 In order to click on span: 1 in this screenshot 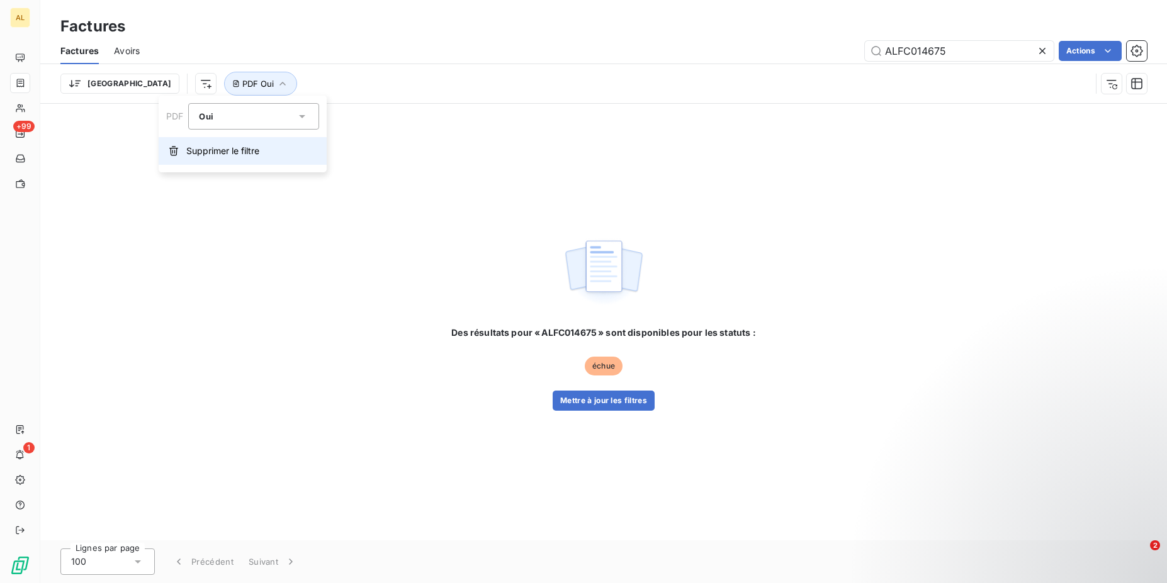, I will do `click(29, 448)`.